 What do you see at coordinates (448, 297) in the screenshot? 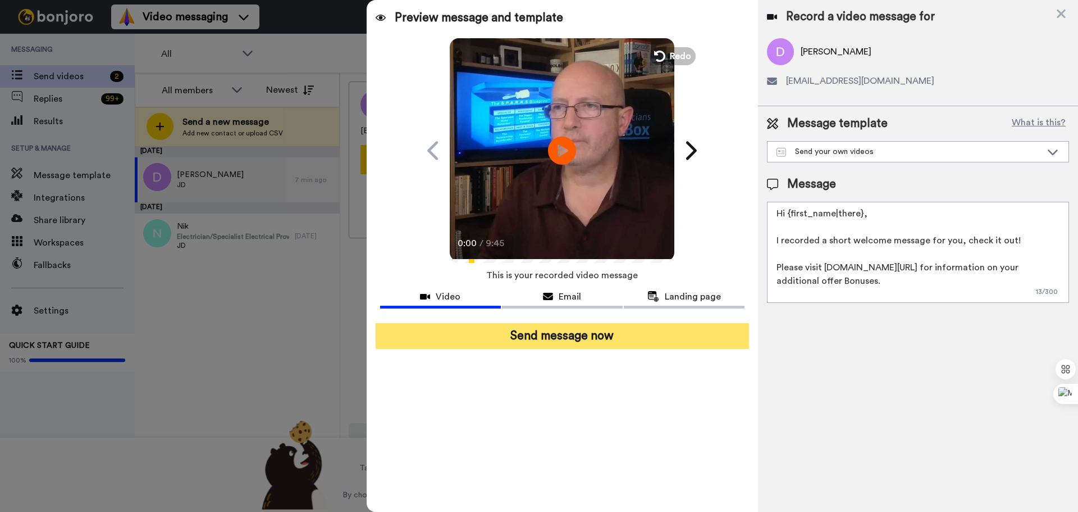
I see `span: Video` at bounding box center [448, 297].